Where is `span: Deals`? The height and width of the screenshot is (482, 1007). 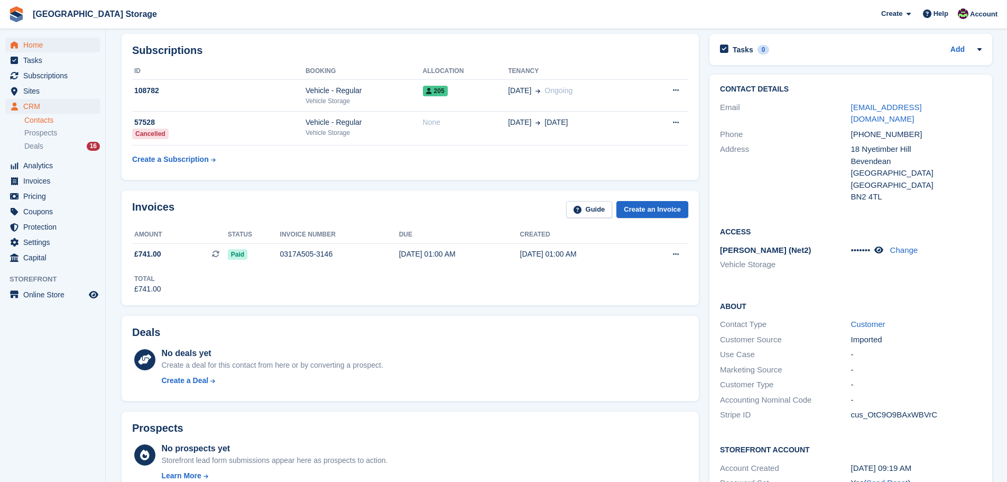
span: Deals is located at coordinates (34, 146).